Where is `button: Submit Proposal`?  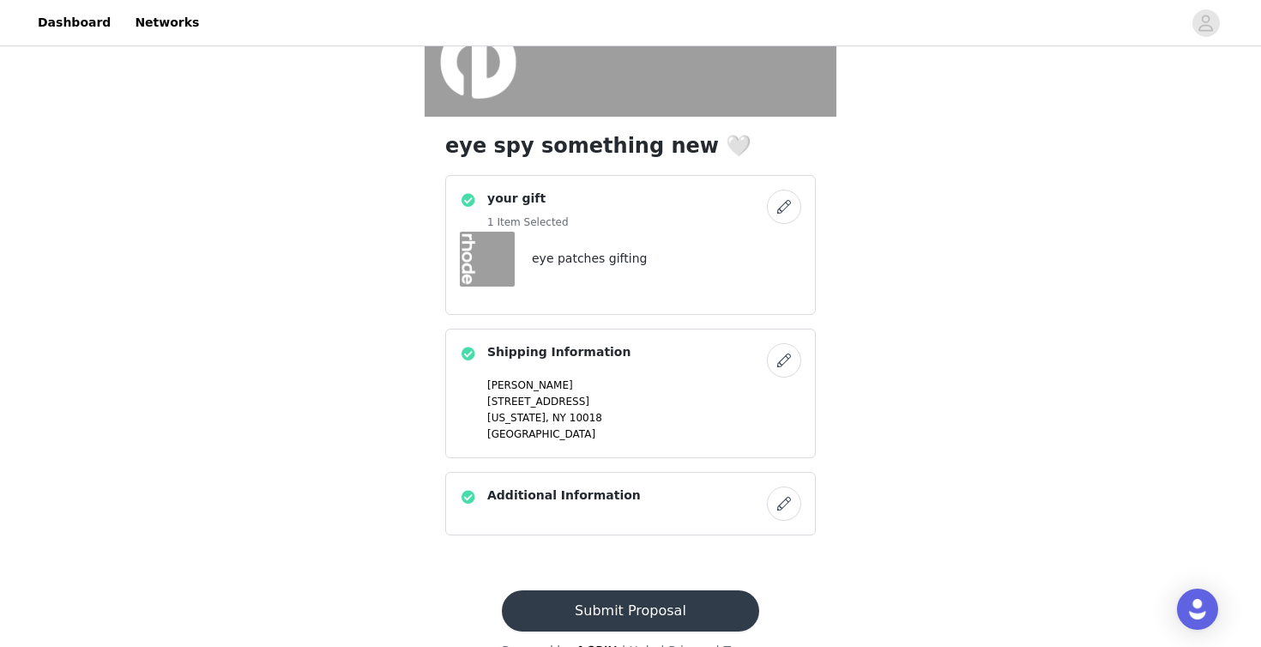 button: Submit Proposal is located at coordinates (630, 611).